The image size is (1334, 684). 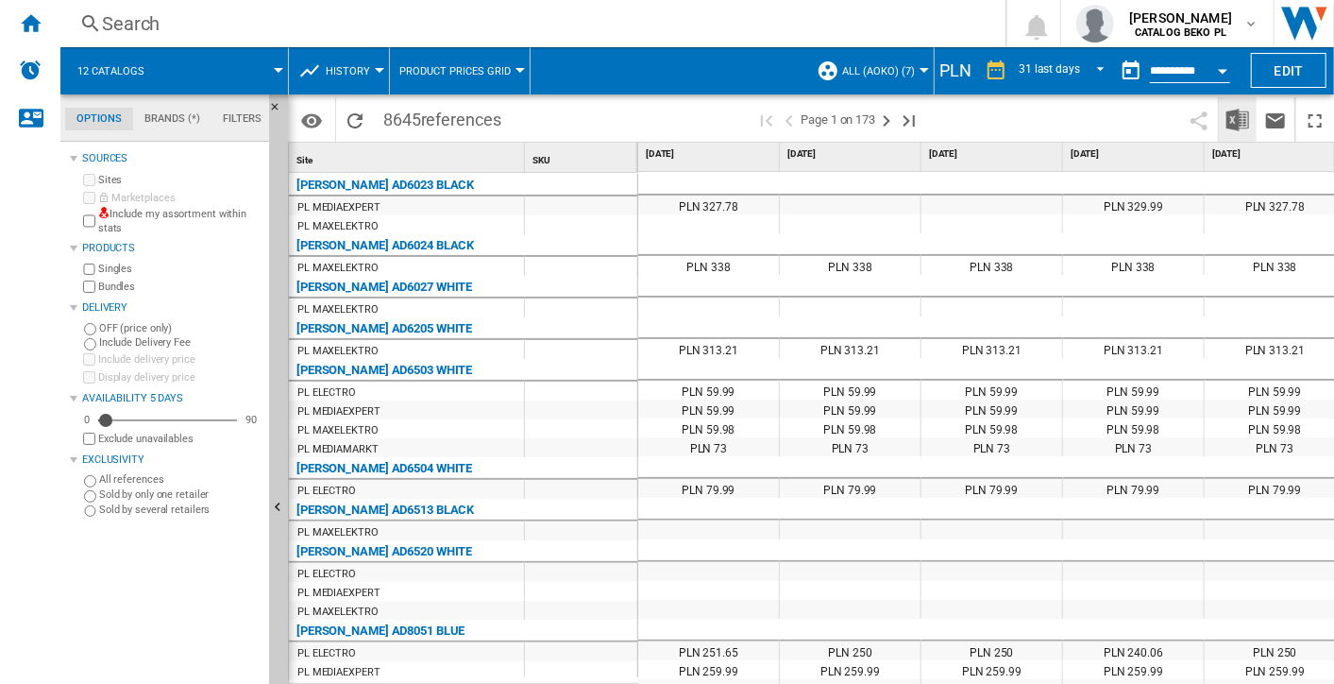 I want to click on input: Display delivery price, so click(x=89, y=377).